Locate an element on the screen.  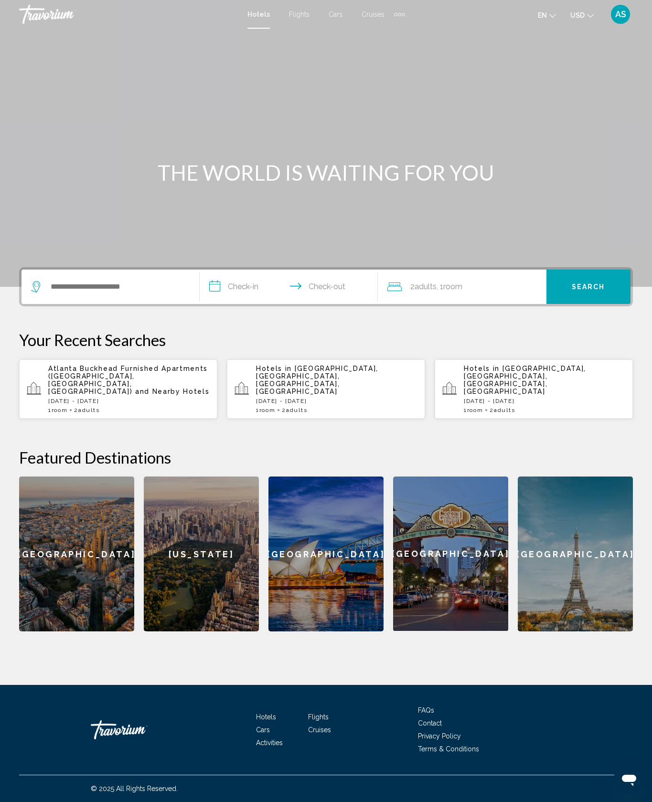
div: Search widget is located at coordinates (326, 287).